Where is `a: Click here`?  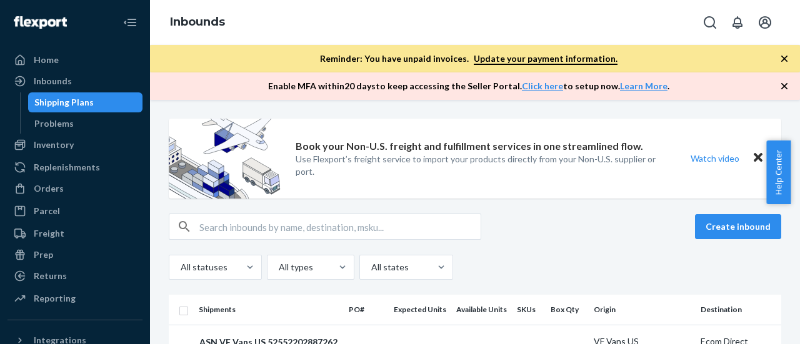 a: Click here is located at coordinates (542, 86).